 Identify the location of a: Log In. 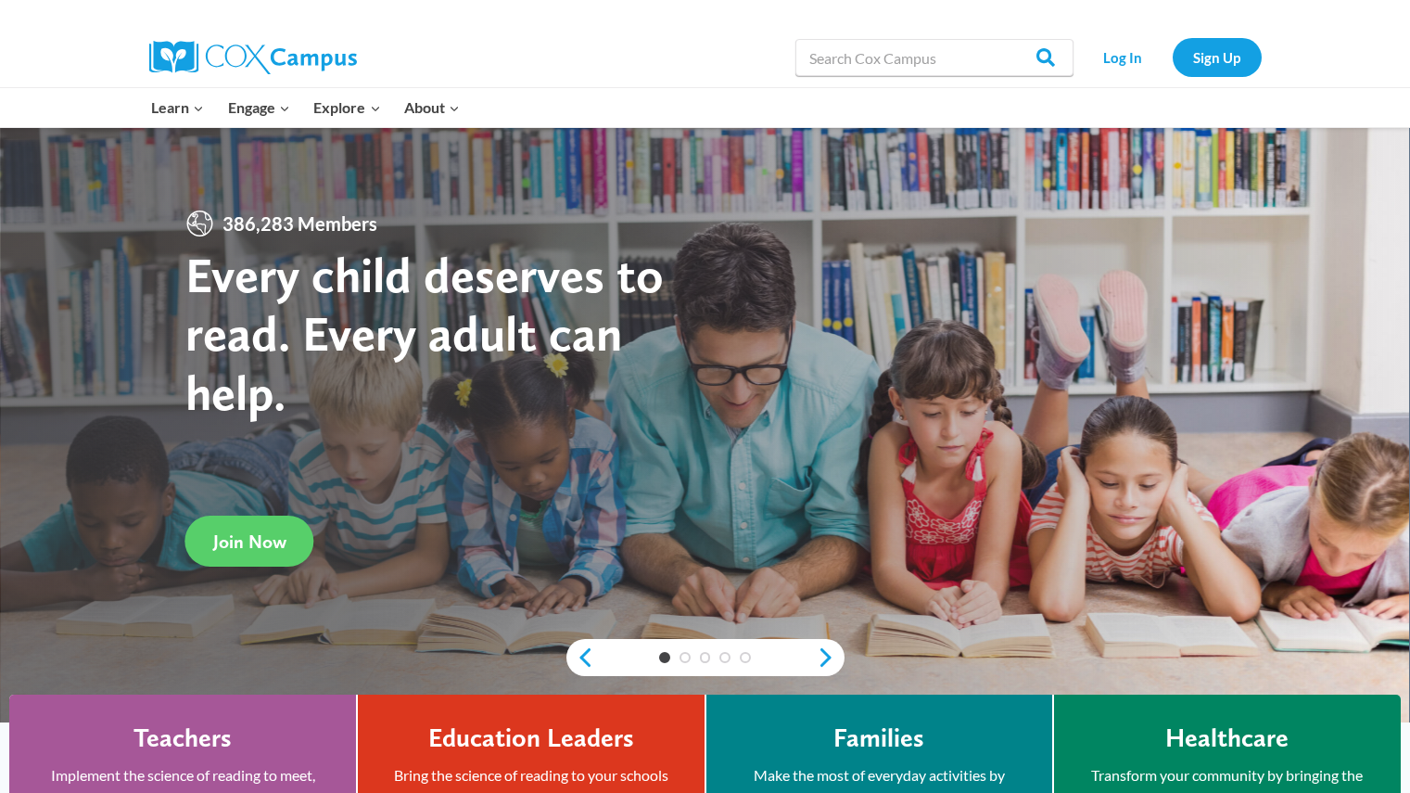
(1123, 57).